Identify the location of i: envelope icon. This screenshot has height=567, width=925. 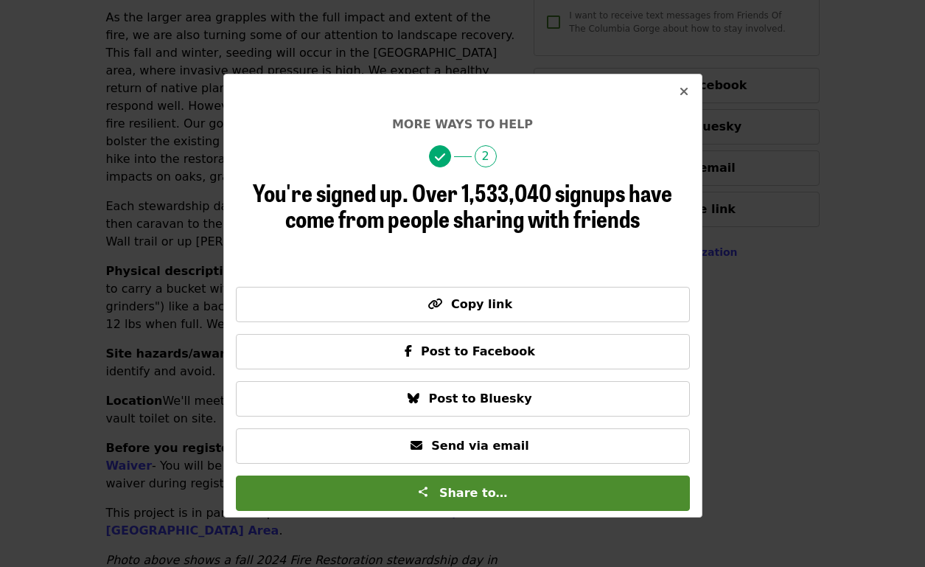
(416, 445).